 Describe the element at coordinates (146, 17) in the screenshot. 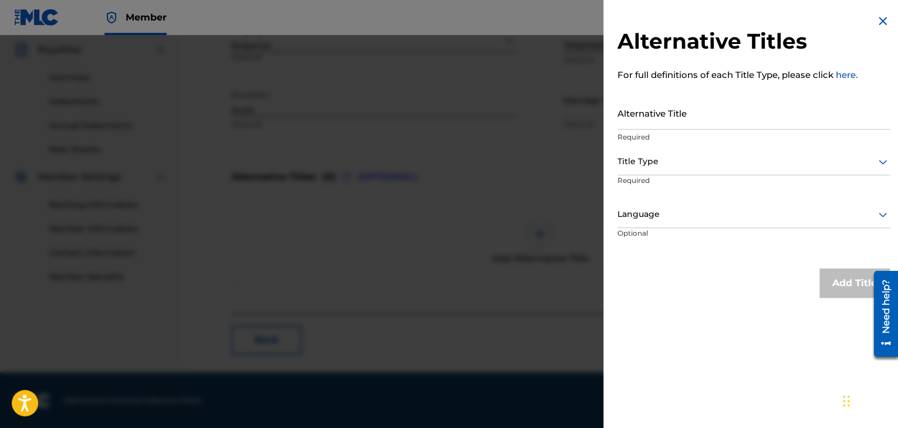

I see `span: Member` at that location.